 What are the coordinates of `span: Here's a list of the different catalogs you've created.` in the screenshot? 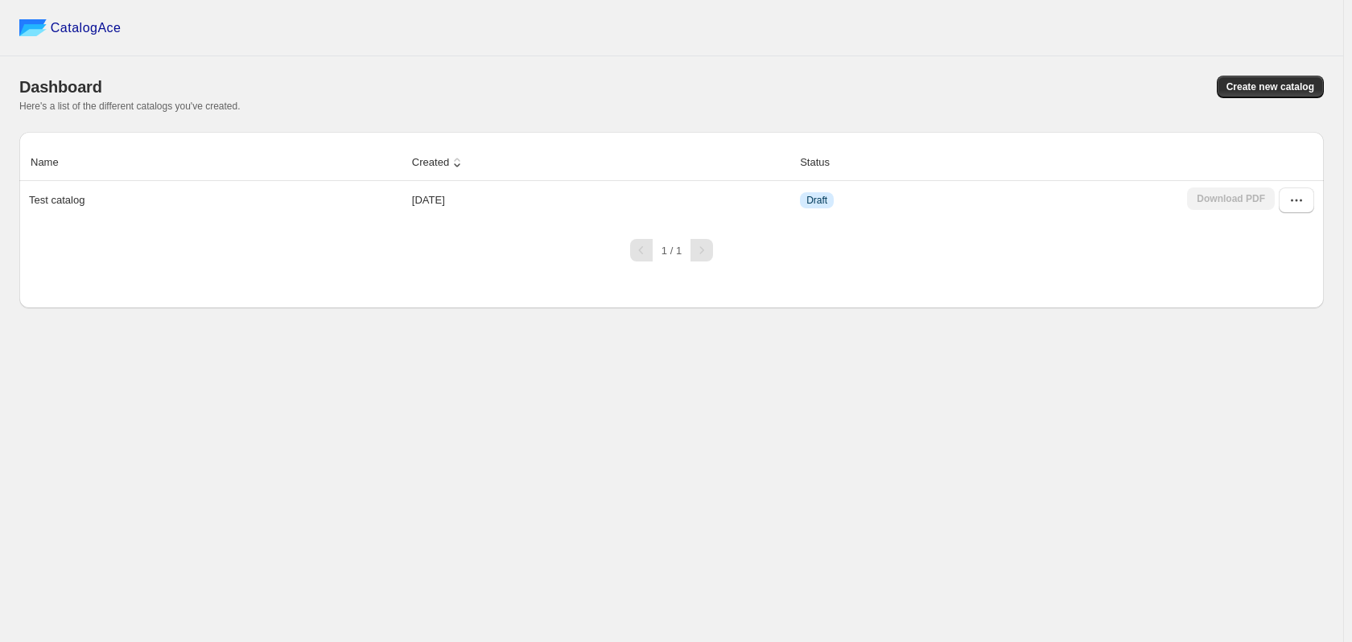 It's located at (130, 106).